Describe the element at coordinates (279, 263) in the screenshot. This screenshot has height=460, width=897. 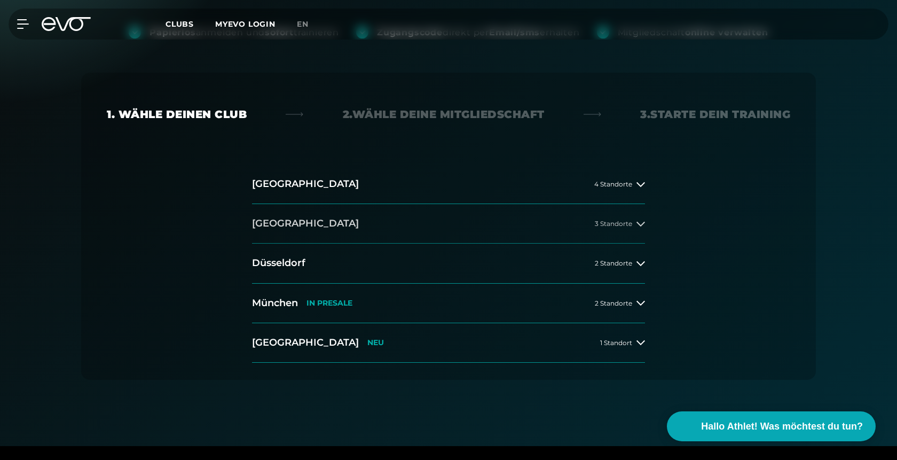
I see `h2: Düsseldorf` at that location.